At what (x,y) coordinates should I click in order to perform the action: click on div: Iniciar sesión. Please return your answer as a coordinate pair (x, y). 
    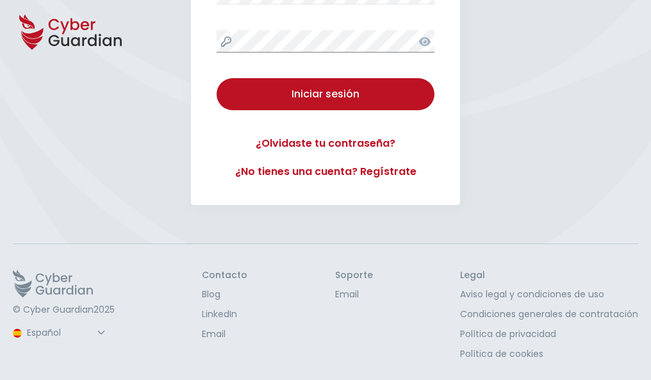
    Looking at the image, I should click on (325, 94).